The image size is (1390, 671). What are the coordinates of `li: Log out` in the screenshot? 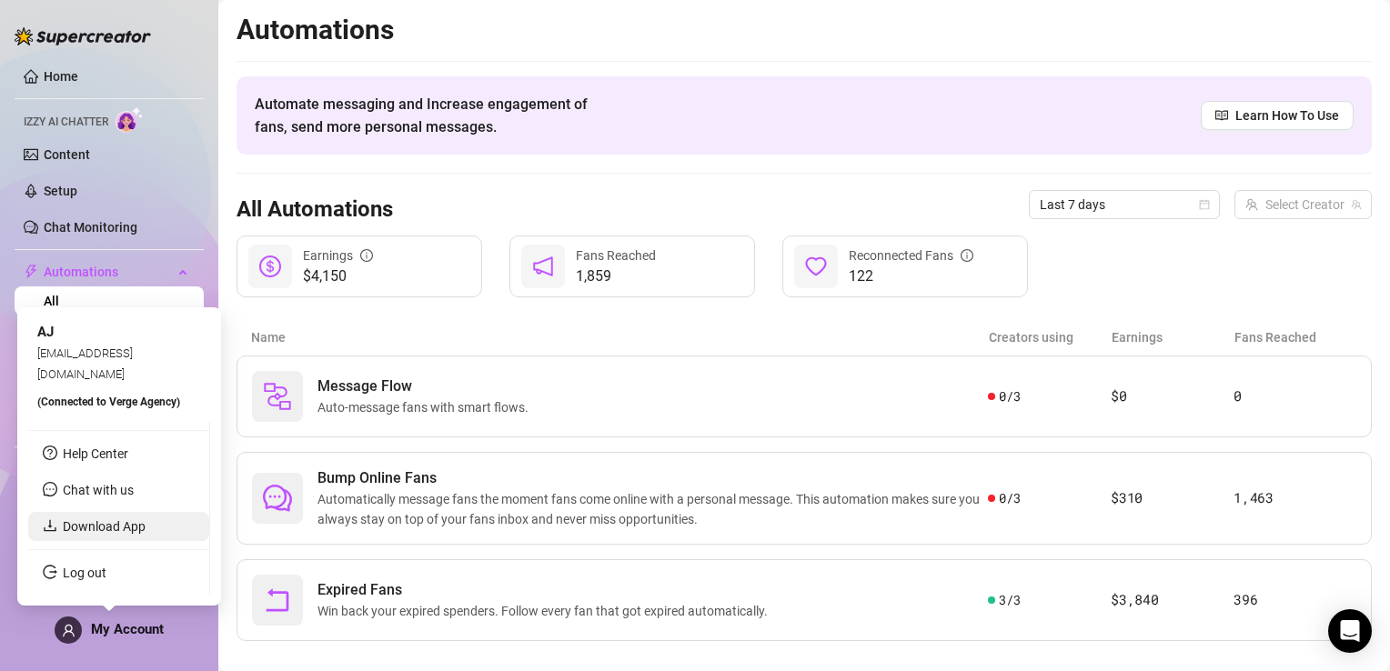 It's located at (118, 573).